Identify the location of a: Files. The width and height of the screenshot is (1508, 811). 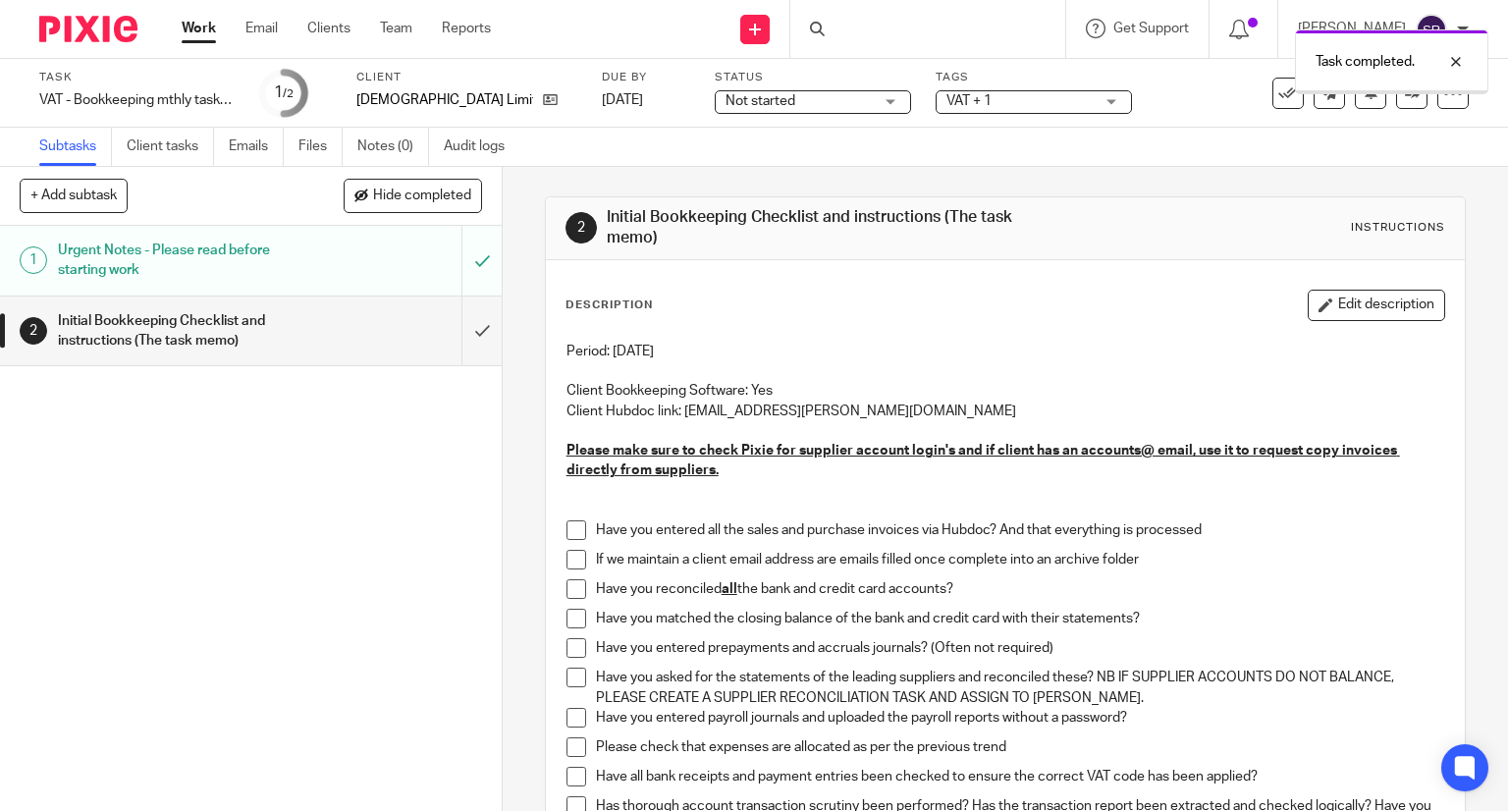
(320, 146).